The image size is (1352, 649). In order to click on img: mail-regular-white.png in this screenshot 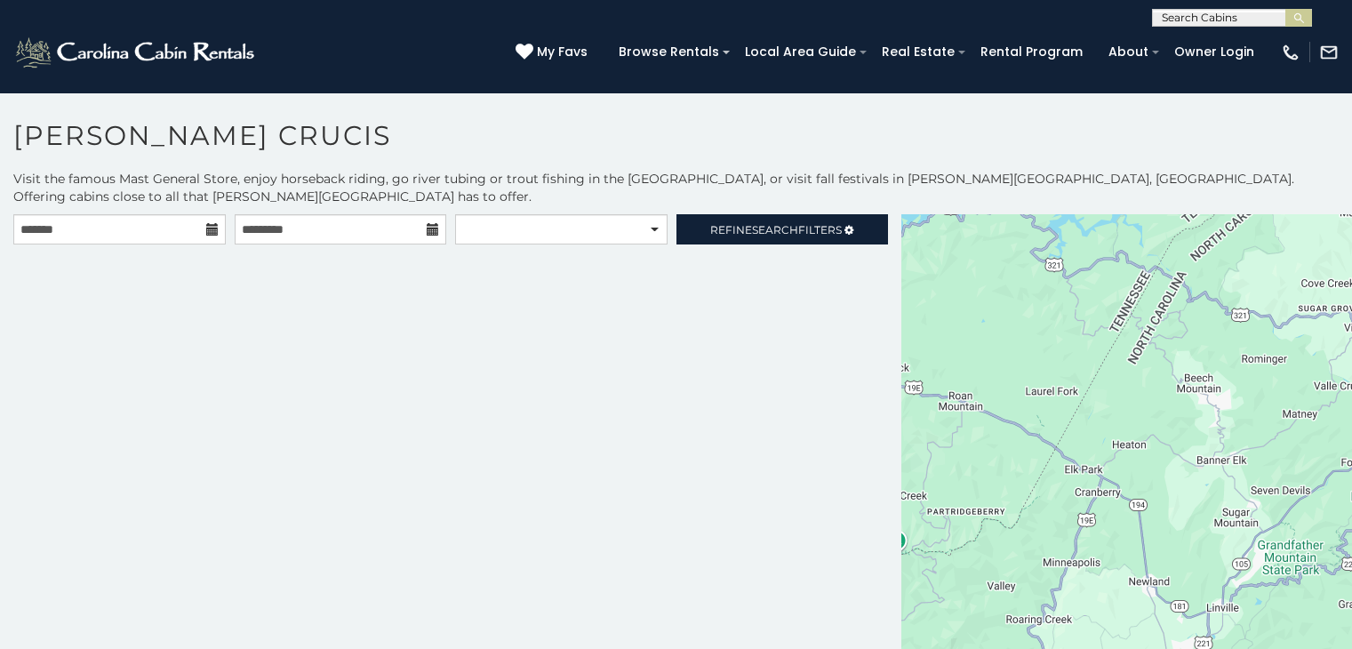, I will do `click(1329, 52)`.